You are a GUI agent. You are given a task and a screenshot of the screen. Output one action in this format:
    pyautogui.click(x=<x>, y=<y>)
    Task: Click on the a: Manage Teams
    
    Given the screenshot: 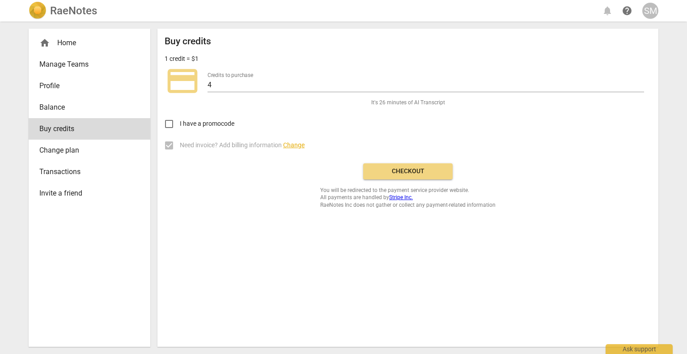 What is the action you would take?
    pyautogui.click(x=89, y=64)
    